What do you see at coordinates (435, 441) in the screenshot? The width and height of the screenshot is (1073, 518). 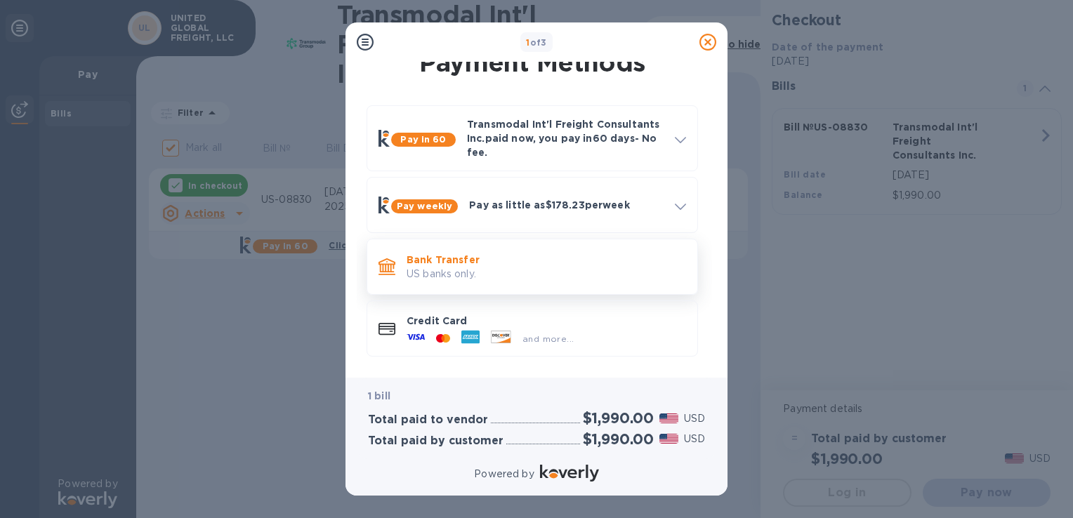 I see `h3: Total paid by customer` at bounding box center [435, 441].